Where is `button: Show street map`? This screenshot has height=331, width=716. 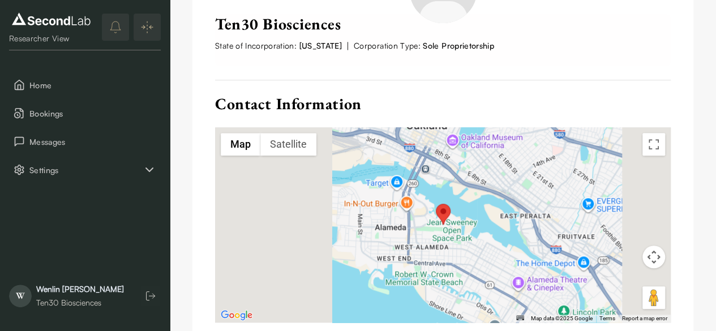 button: Show street map is located at coordinates (241, 144).